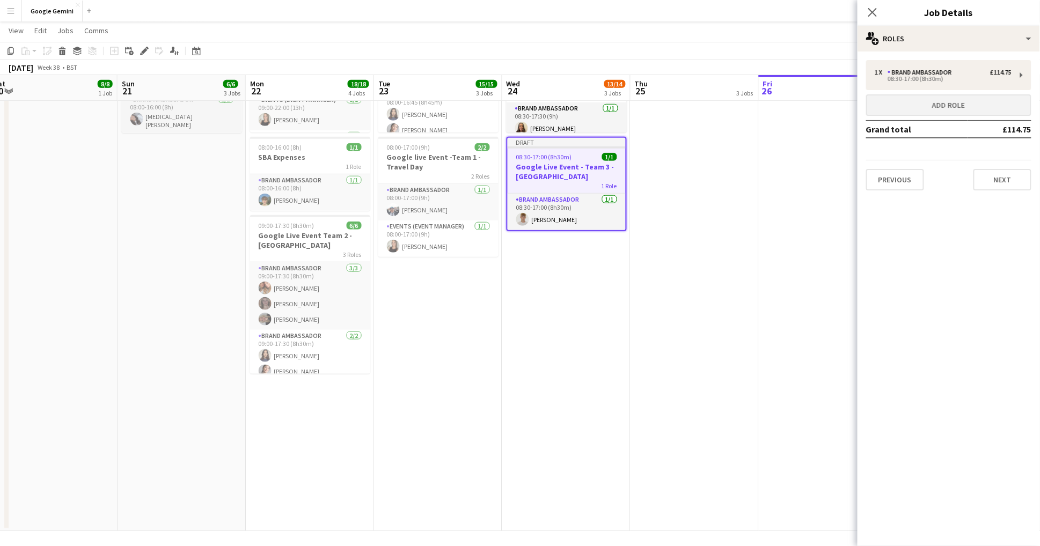 The image size is (1040, 546). Describe the element at coordinates (358, 93) in the screenshot. I see `div: 4 Jobs` at that location.